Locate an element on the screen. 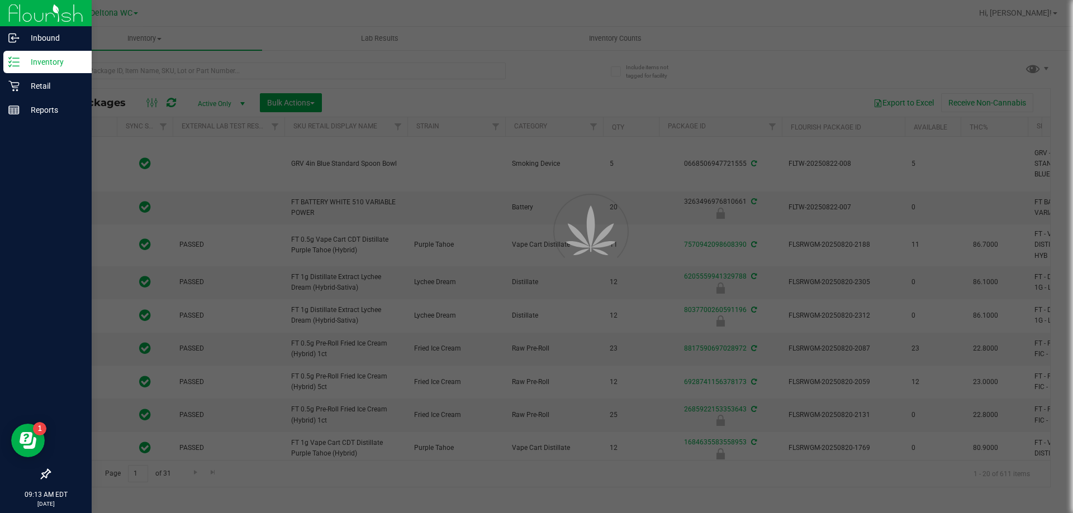 The width and height of the screenshot is (1073, 513). p: Retail is located at coordinates (53, 86).